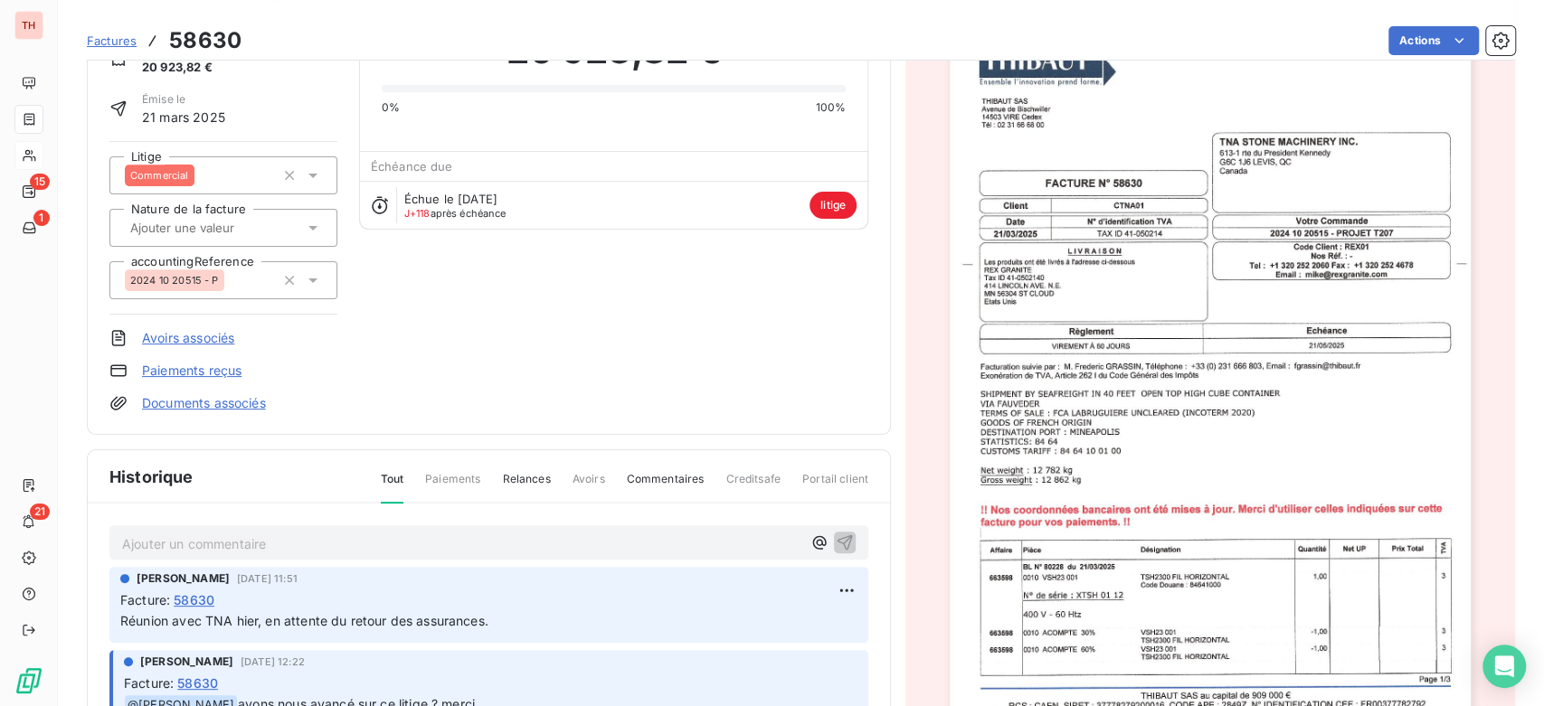 This screenshot has height=706, width=1544. What do you see at coordinates (29, 681) in the screenshot?
I see `img: Logo LeanPay` at bounding box center [29, 681].